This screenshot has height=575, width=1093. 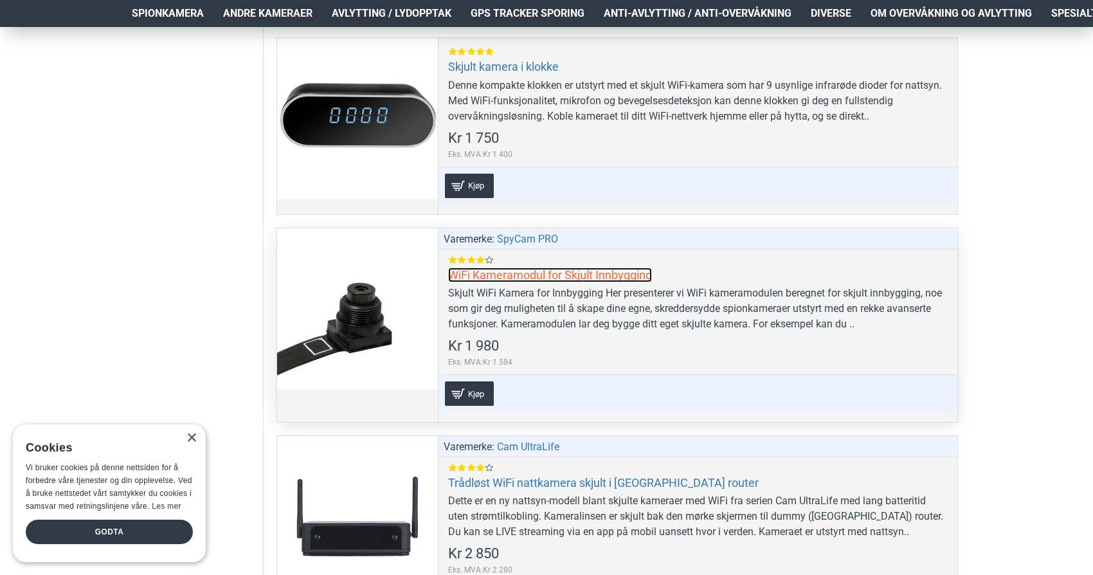 What do you see at coordinates (480, 362) in the screenshot?
I see `span: Eks. MVA:Kr 1 584` at bounding box center [480, 362].